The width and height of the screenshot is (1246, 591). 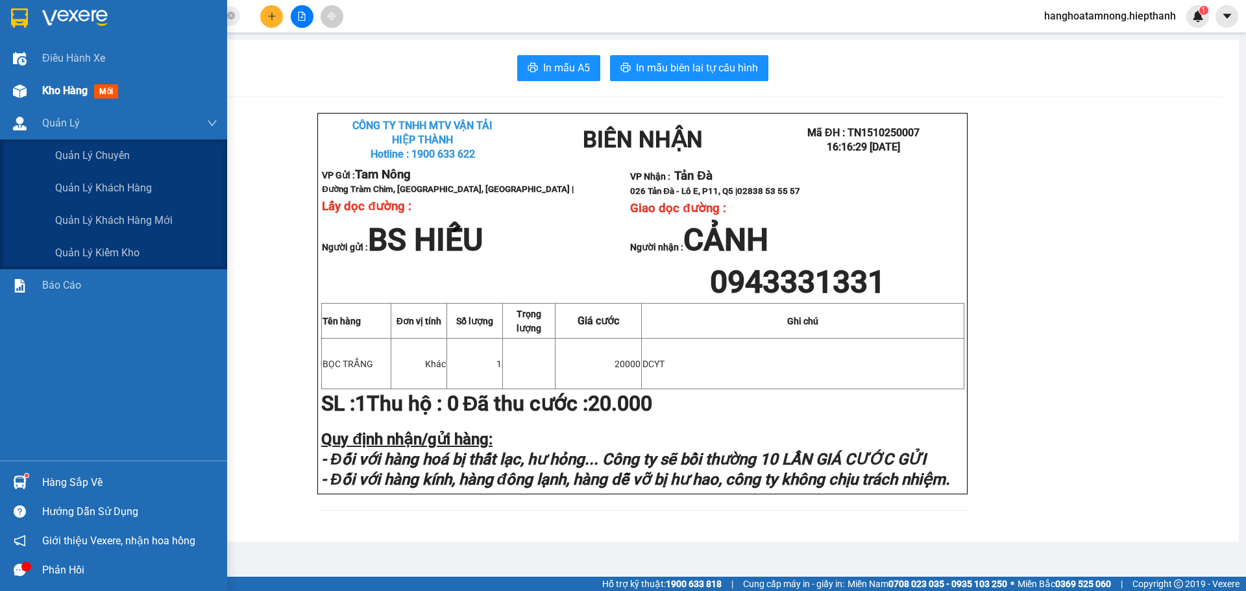 What do you see at coordinates (715, 191) in the screenshot?
I see `span: 026 Tản Đà - Lô E, P11, Q5 |` at bounding box center [715, 191].